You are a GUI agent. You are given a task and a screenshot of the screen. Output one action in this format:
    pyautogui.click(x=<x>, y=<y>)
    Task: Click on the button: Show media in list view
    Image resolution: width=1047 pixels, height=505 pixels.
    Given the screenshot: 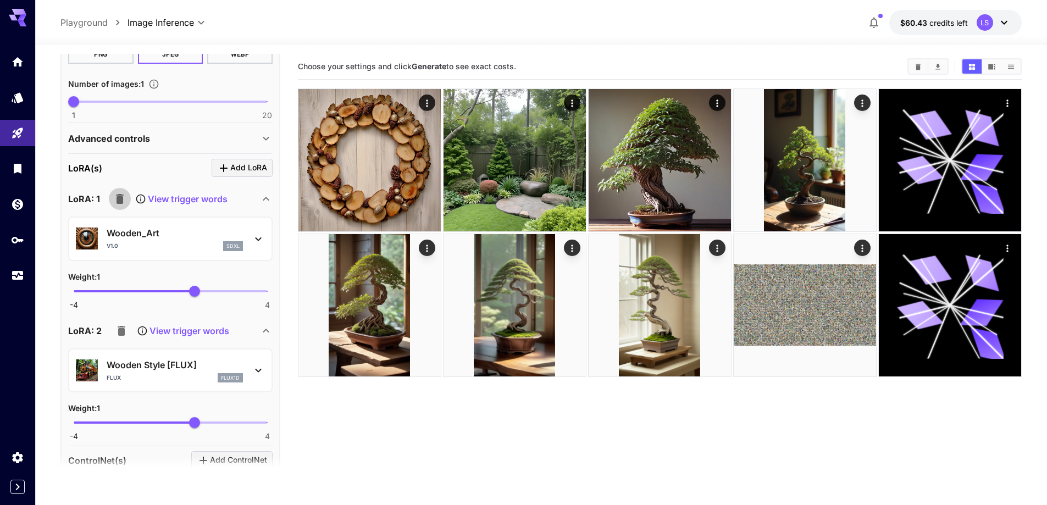 What is the action you would take?
    pyautogui.click(x=1010, y=66)
    